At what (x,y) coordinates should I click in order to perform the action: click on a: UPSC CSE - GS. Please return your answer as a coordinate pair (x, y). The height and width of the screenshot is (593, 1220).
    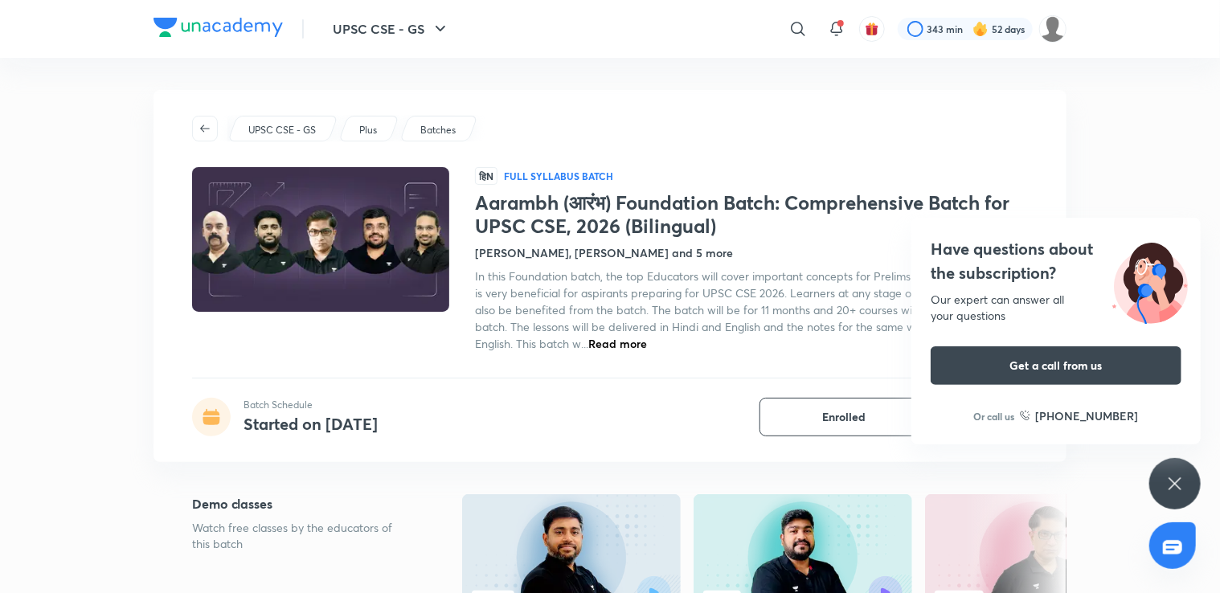
    Looking at the image, I should click on (282, 130).